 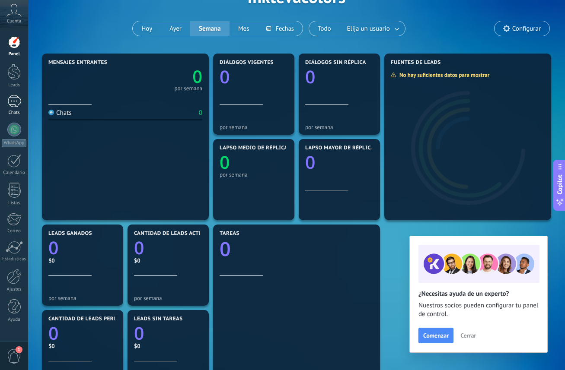 What do you see at coordinates (201, 113) in the screenshot?
I see `div: 0` at bounding box center [201, 113].